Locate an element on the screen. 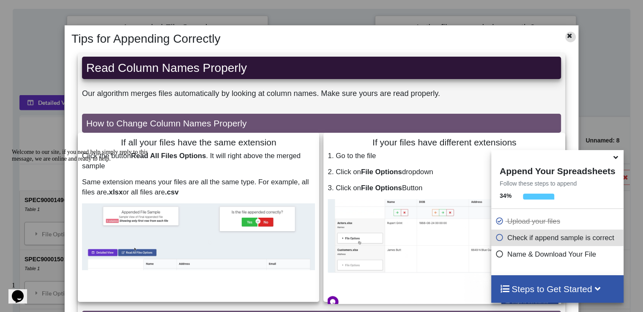 The height and width of the screenshot is (312, 643). p: 1. Go to the file is located at coordinates (444, 156).